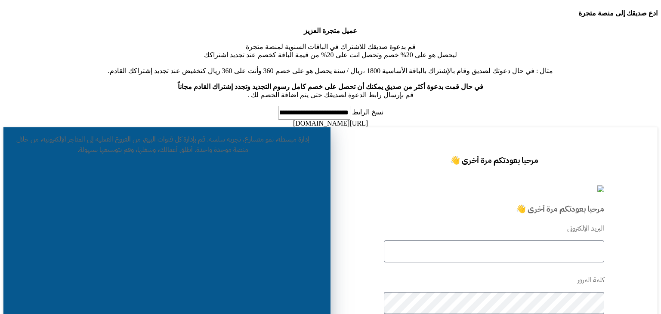 The height and width of the screenshot is (314, 661). Describe the element at coordinates (494, 209) in the screenshot. I see `h3: مرحبا بعودتكم مرة أخرى 👋` at that location.